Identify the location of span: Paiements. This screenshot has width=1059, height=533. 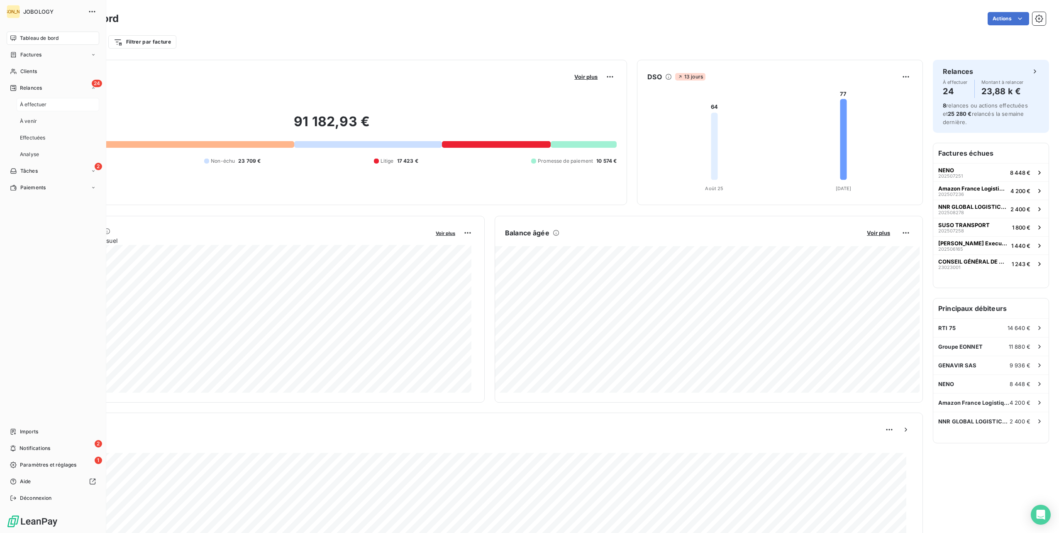
(33, 188).